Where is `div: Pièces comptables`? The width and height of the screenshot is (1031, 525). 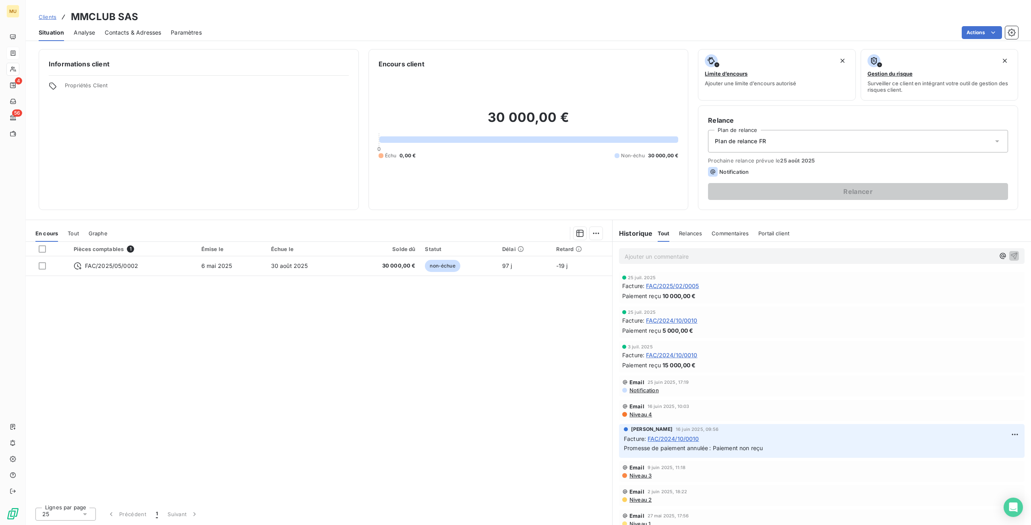 div: Pièces comptables is located at coordinates (132, 249).